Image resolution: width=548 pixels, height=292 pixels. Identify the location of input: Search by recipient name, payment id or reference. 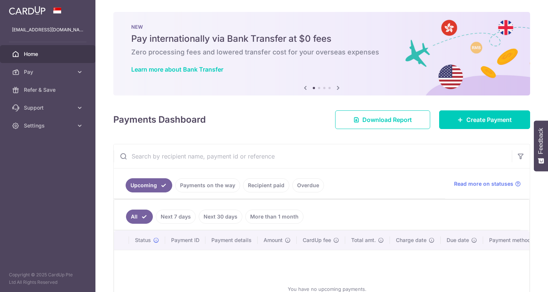
(313, 156).